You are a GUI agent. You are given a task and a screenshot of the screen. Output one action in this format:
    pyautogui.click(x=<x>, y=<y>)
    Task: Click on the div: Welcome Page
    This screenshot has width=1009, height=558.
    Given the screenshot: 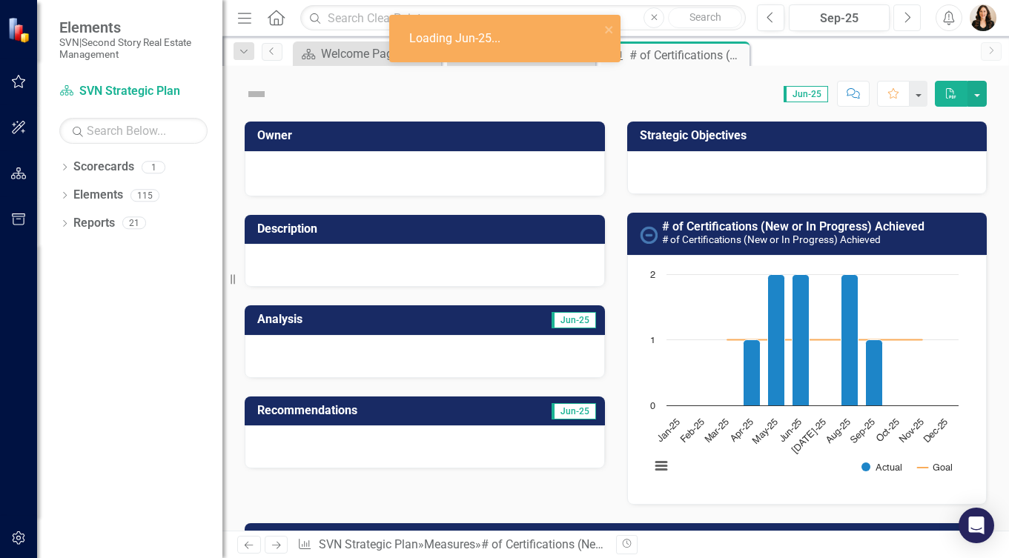 What is the action you would take?
    pyautogui.click(x=379, y=53)
    